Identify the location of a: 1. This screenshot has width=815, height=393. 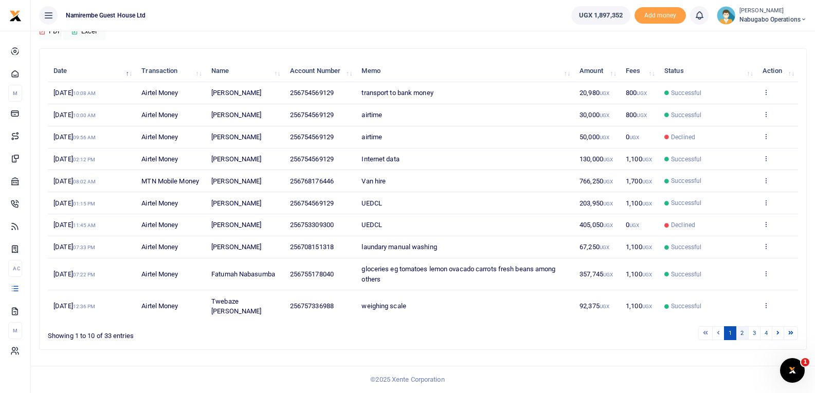
(730, 333).